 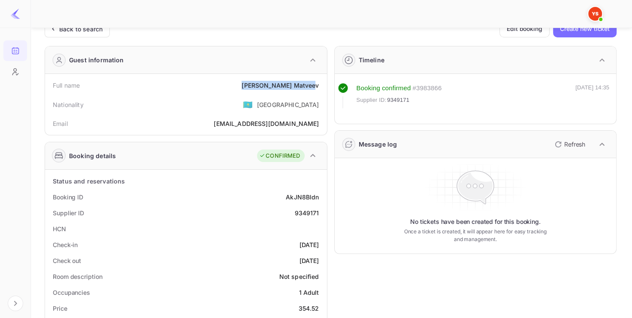 I want to click on div: HCN, so click(x=59, y=228).